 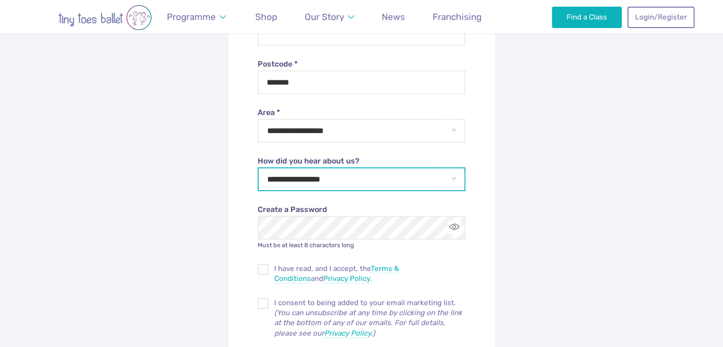 I want to click on small: Must be at least 8 characters long, so click(x=306, y=245).